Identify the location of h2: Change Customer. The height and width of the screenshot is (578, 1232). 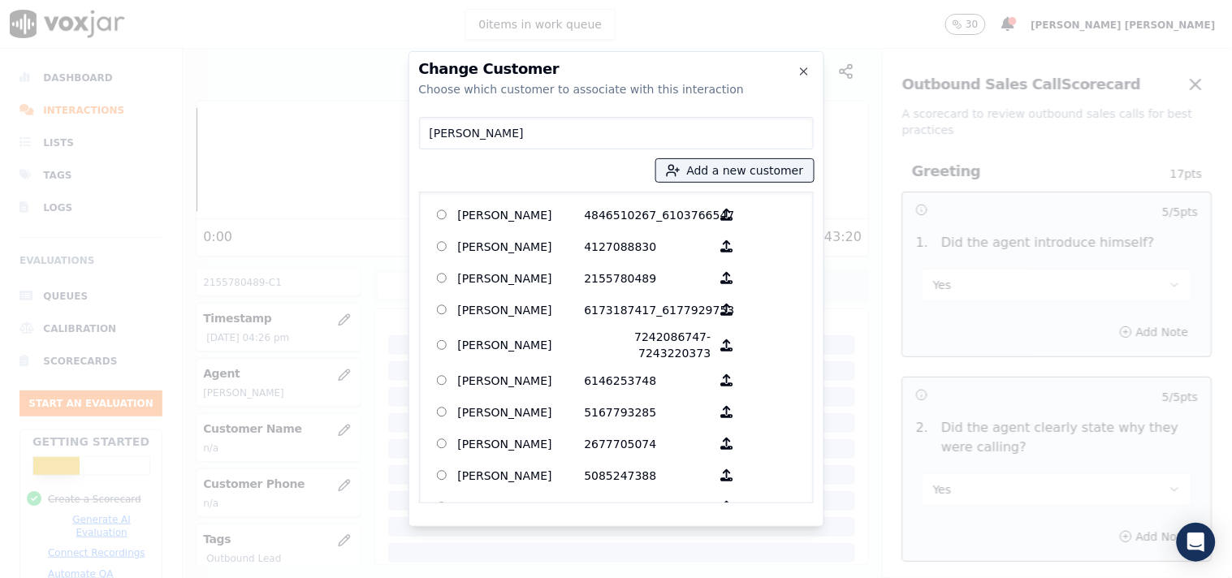
(616, 69).